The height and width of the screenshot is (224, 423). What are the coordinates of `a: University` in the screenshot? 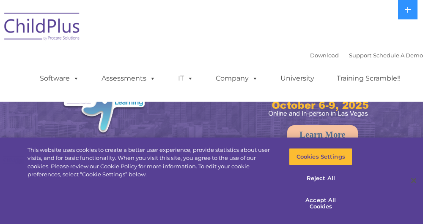 It's located at (297, 79).